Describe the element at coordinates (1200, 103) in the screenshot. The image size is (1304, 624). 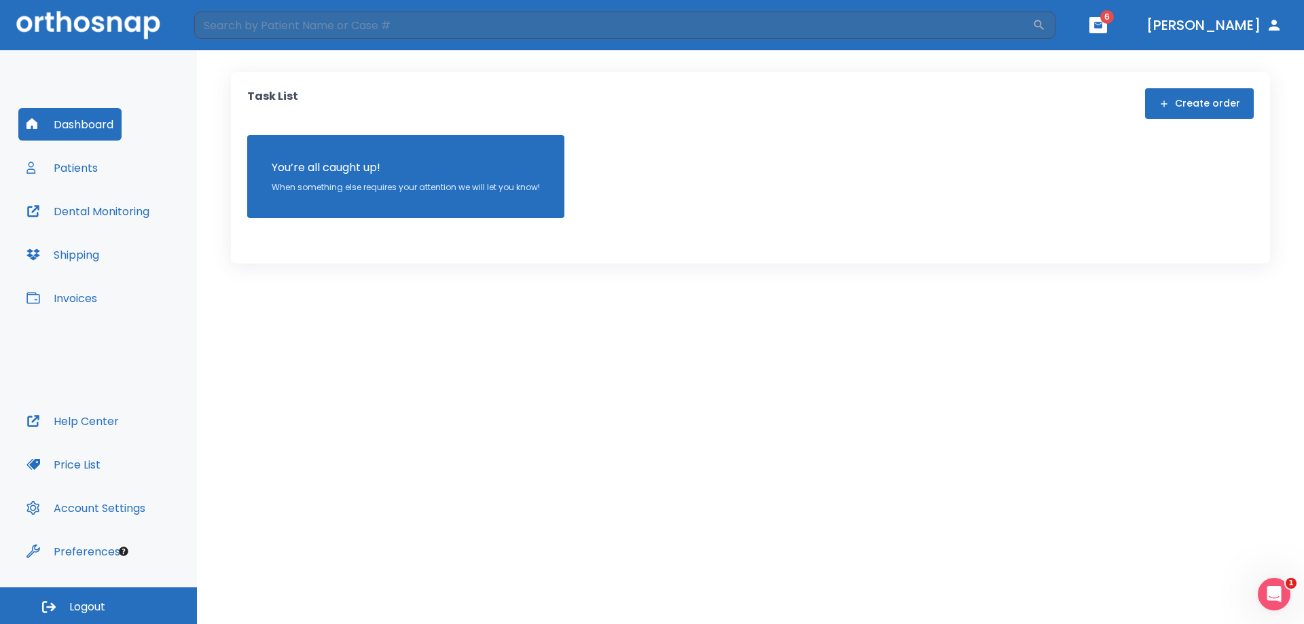
I see `button: Create order` at that location.